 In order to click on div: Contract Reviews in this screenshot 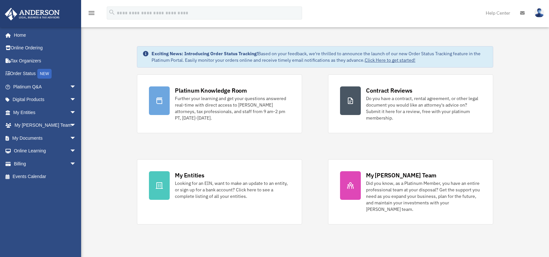, I will do `click(389, 90)`.